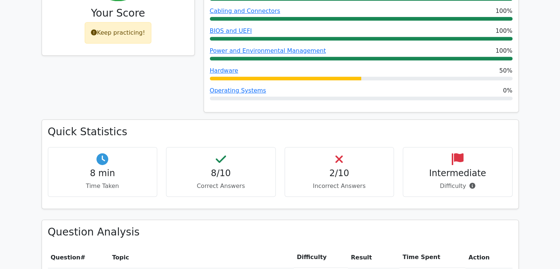 The width and height of the screenshot is (560, 269). I want to click on a: Power and Environmental Management, so click(268, 50).